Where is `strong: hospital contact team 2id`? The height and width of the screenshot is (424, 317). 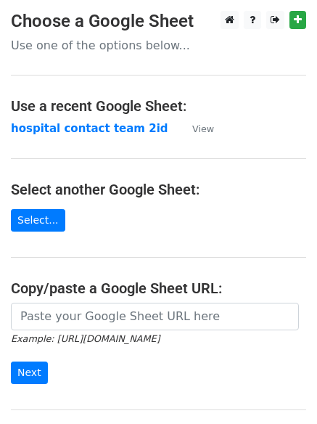
strong: hospital contact team 2id is located at coordinates (89, 128).